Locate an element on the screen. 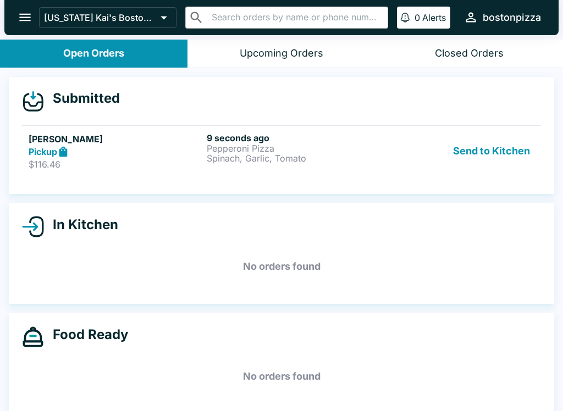 The width and height of the screenshot is (563, 411). p: Spinach, Garlic, Tomato is located at coordinates (293, 158).